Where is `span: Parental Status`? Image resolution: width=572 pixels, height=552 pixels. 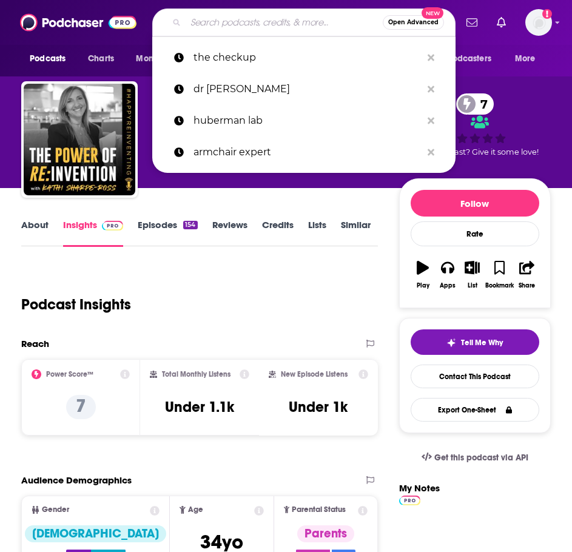 span: Parental Status is located at coordinates (318, 509).